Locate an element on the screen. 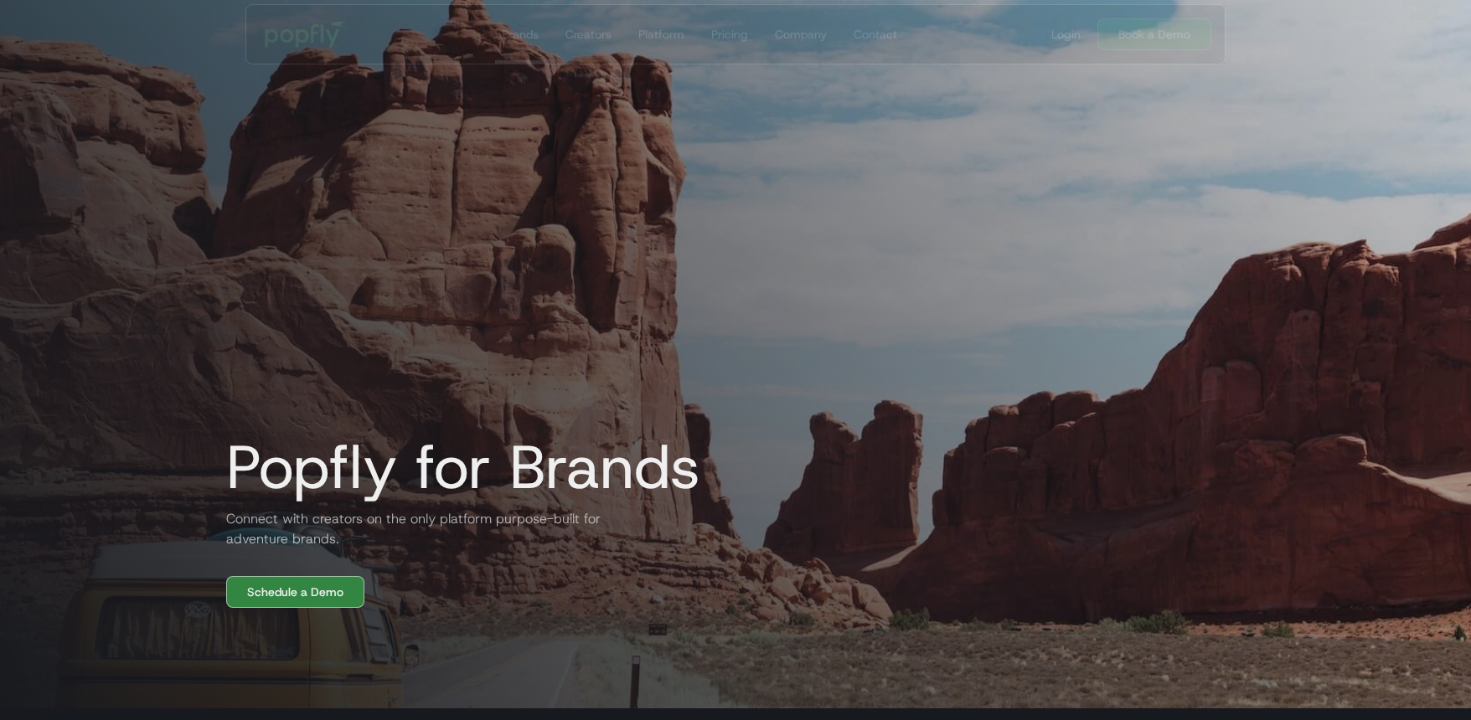 The width and height of the screenshot is (1471, 720). a: Book a Demo is located at coordinates (1154, 34).